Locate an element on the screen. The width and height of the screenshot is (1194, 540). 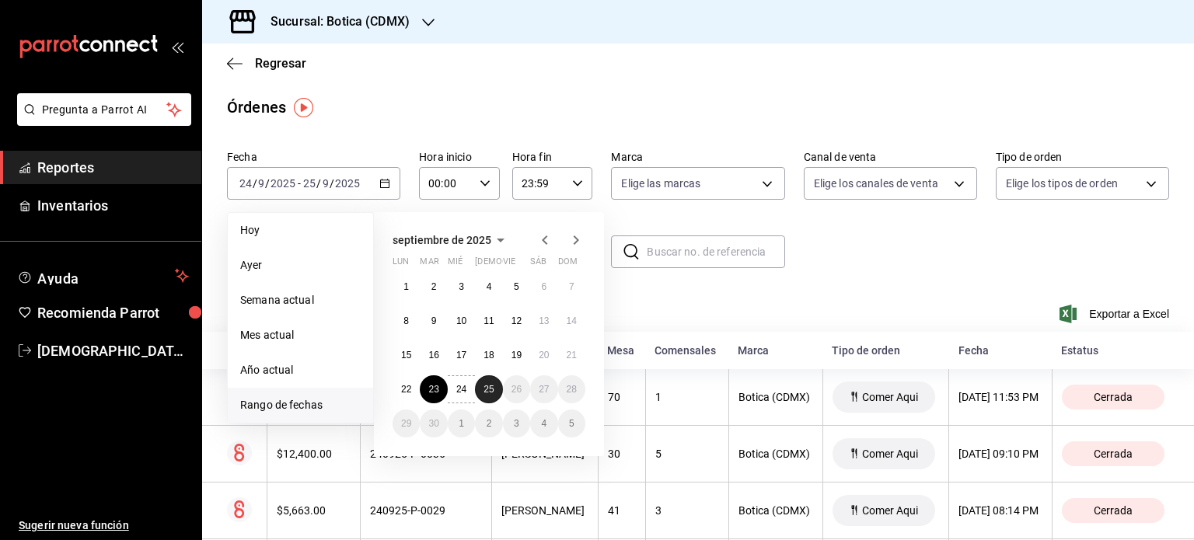
abbr: miércoles is located at coordinates (455, 264).